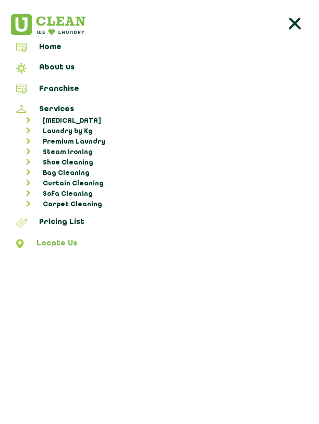 The image size is (319, 424). What do you see at coordinates (165, 205) in the screenshot?
I see `a: Carpet Cleaning` at bounding box center [165, 205].